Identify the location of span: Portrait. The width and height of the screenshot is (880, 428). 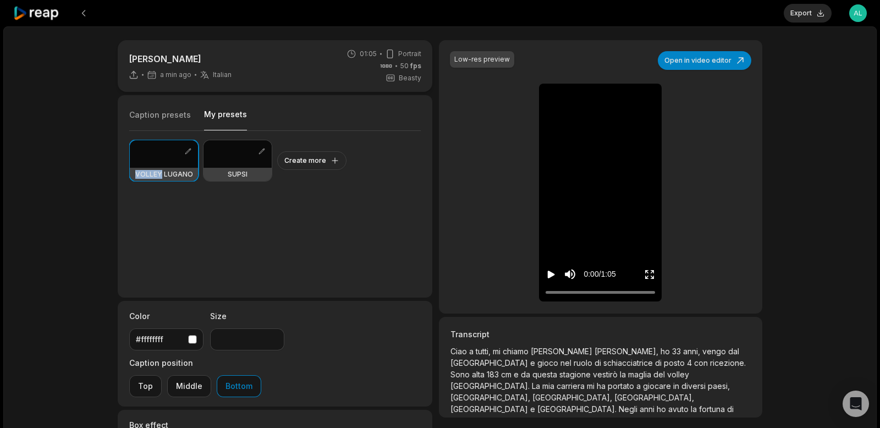
(410, 54).